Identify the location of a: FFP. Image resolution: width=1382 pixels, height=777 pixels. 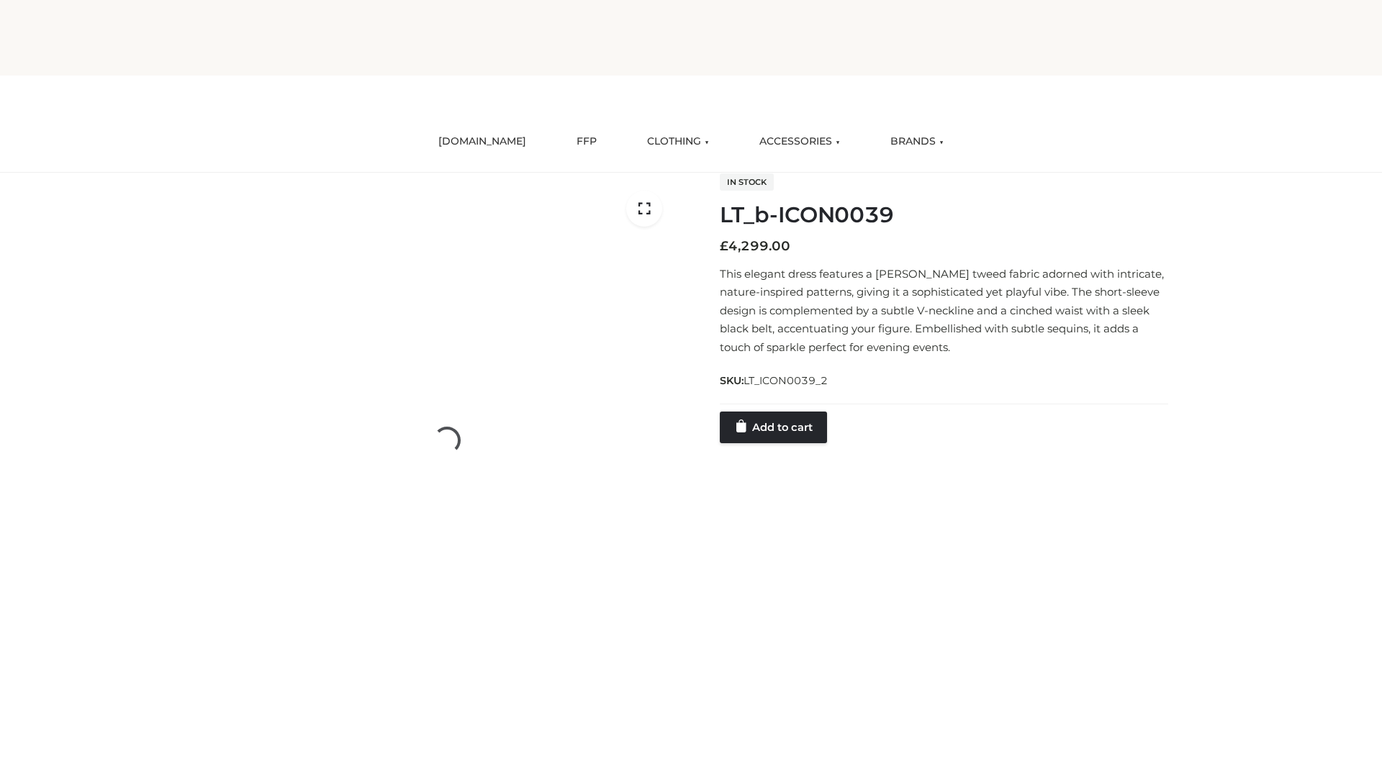
(587, 142).